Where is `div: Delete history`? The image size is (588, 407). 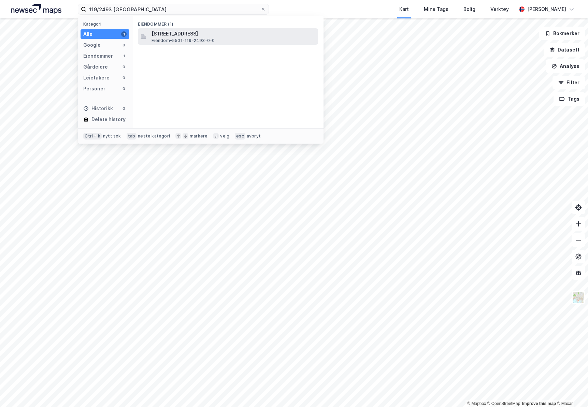
div: Delete history is located at coordinates (108, 119).